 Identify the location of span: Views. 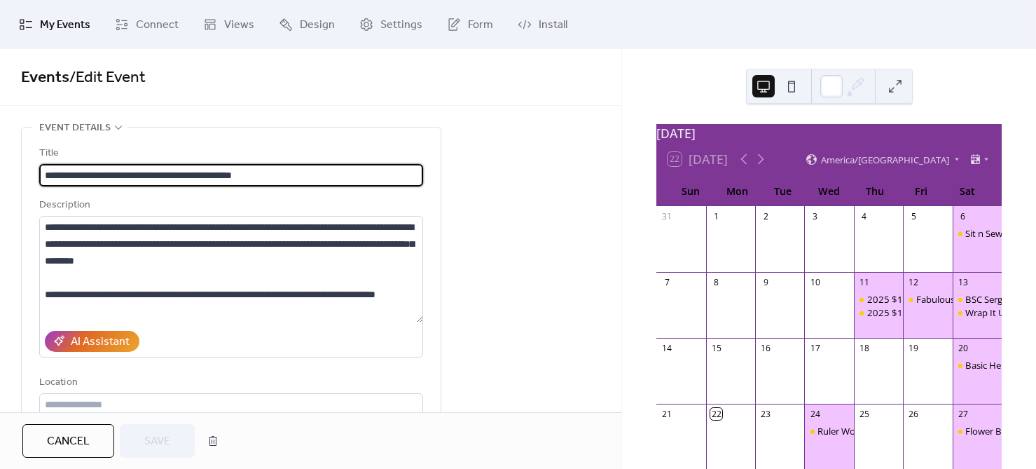
(239, 25).